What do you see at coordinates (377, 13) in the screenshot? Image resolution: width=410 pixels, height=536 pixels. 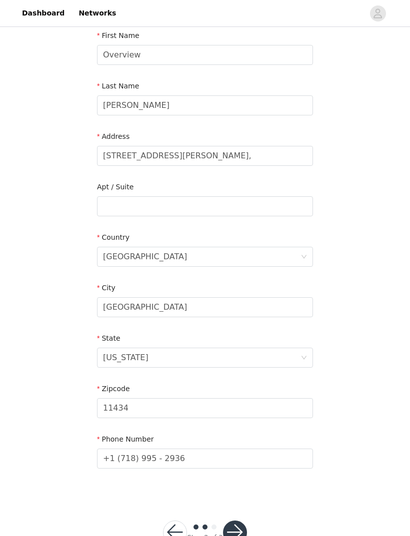 I see `div: avatar` at bounding box center [377, 13].